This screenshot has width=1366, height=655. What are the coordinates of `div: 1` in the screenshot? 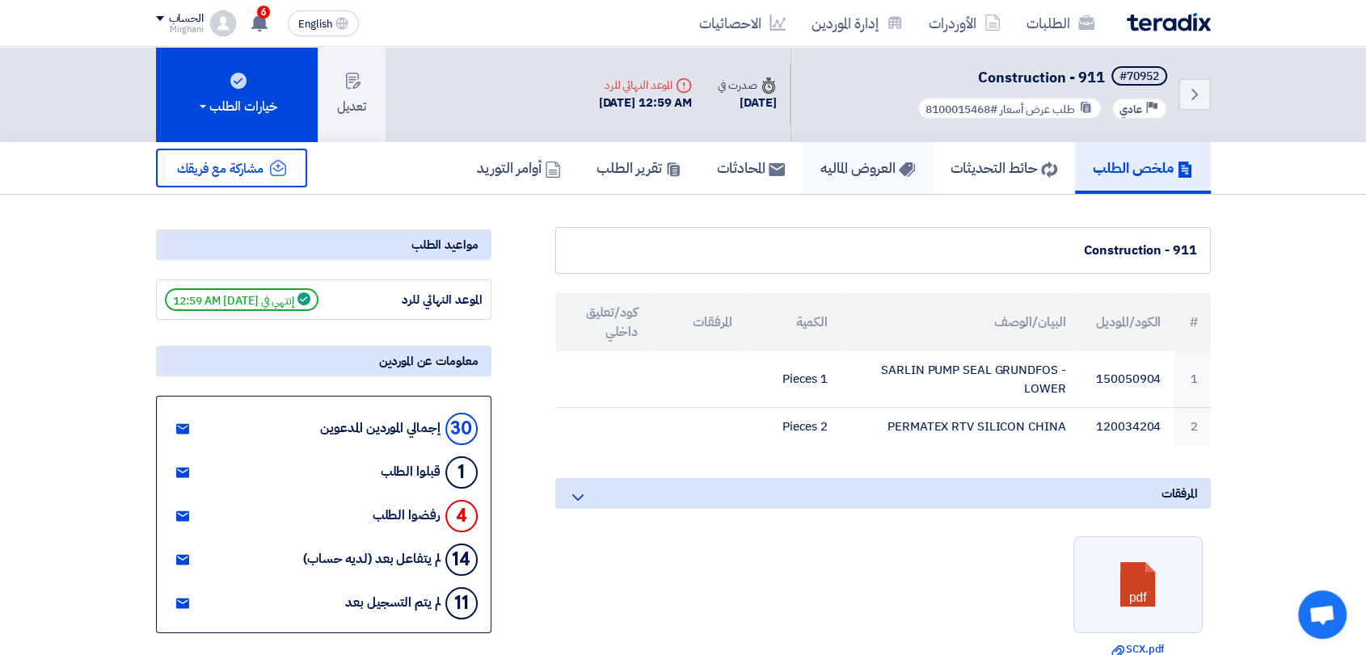 It's located at (461, 473).